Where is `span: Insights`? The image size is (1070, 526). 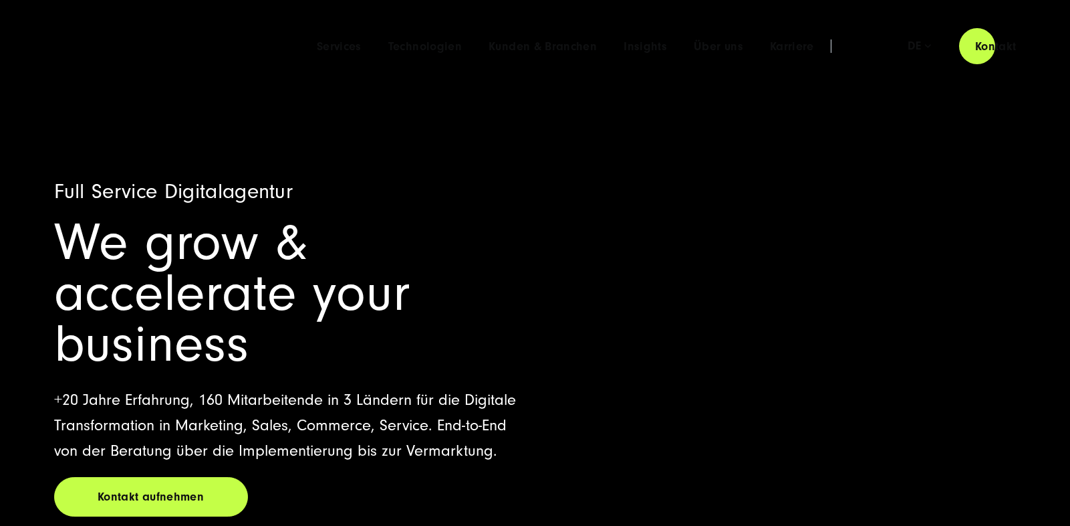 span: Insights is located at coordinates (645, 47).